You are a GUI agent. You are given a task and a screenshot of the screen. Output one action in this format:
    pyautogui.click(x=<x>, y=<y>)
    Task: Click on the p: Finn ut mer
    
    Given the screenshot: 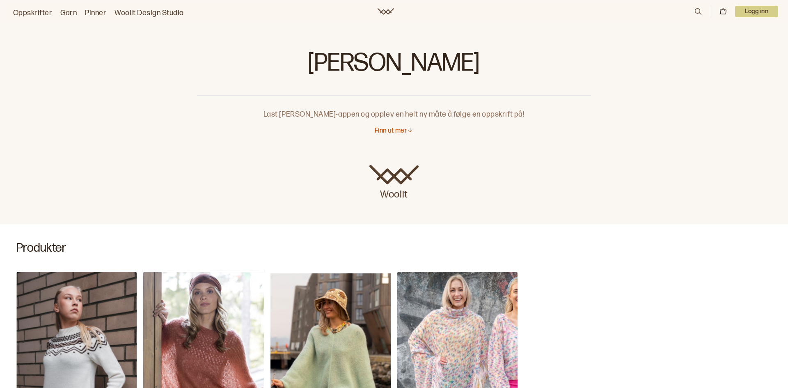 What is the action you would take?
    pyautogui.click(x=391, y=131)
    